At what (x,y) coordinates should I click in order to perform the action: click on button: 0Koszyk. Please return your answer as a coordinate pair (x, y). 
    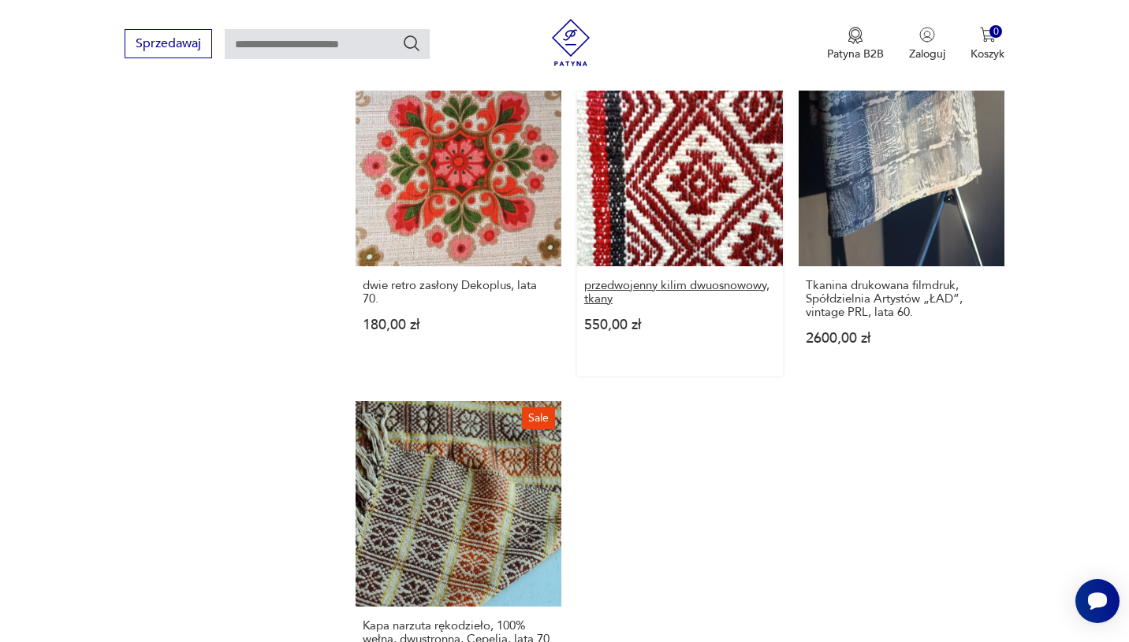
    Looking at the image, I should click on (987, 44).